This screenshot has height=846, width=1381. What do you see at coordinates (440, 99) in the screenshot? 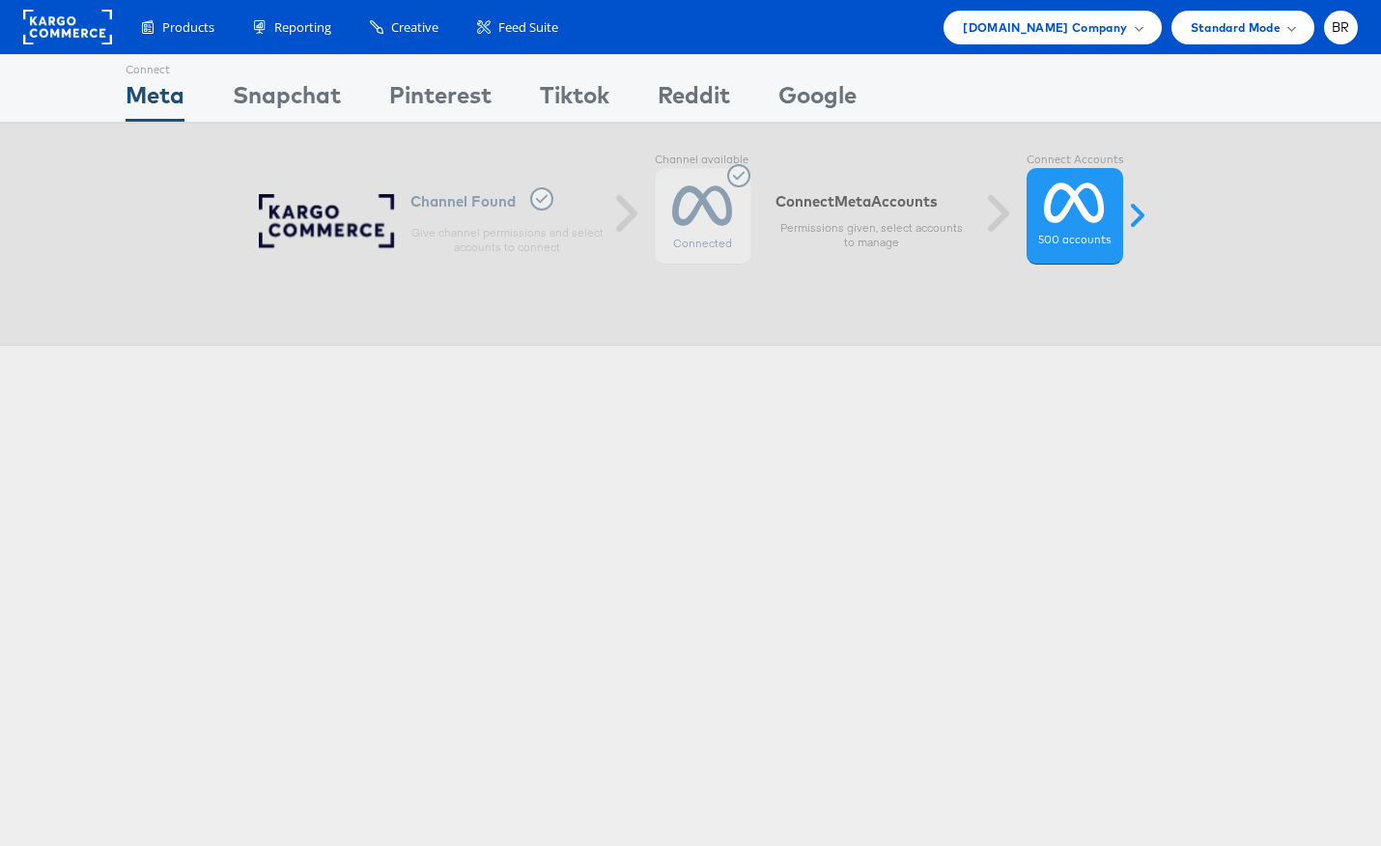
I see `div: Pinterest` at bounding box center [440, 99].